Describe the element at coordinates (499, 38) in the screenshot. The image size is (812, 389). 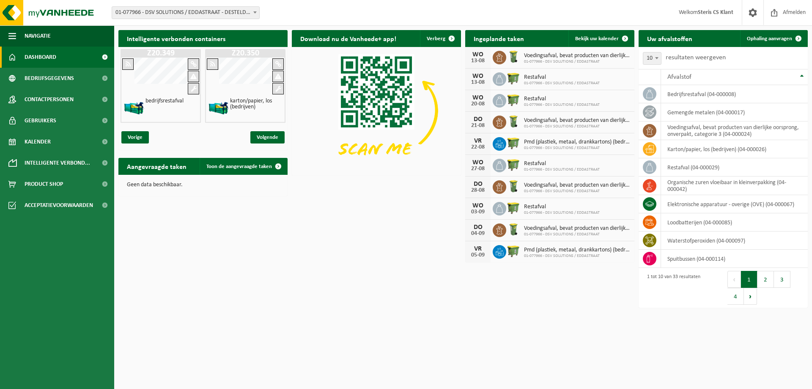
I see `h2: Ingeplande taken` at that location.